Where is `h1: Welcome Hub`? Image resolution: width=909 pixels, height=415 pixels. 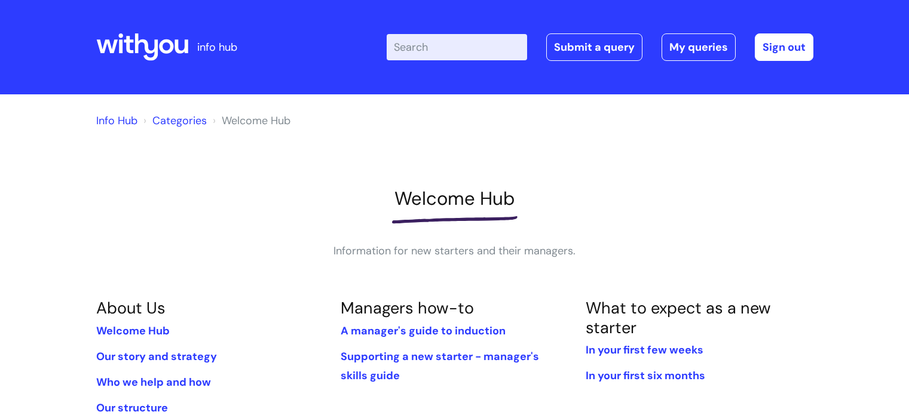 h1: Welcome Hub is located at coordinates (455, 198).